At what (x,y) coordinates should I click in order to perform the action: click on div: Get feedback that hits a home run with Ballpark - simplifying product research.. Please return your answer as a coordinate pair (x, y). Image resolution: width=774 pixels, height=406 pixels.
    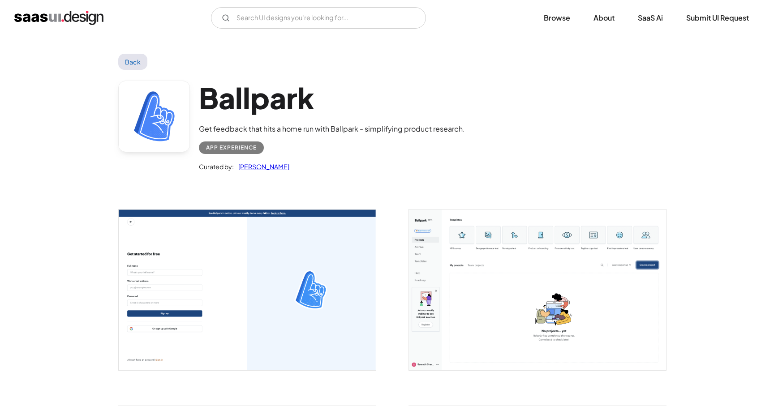
    Looking at the image, I should click on (332, 129).